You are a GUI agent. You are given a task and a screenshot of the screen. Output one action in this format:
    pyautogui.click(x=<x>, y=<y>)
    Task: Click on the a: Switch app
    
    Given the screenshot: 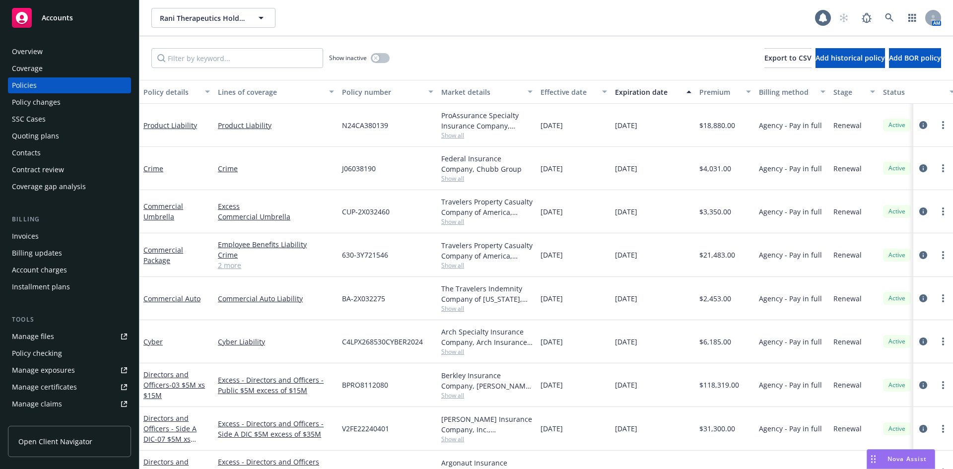 What is the action you would take?
    pyautogui.click(x=913, y=18)
    